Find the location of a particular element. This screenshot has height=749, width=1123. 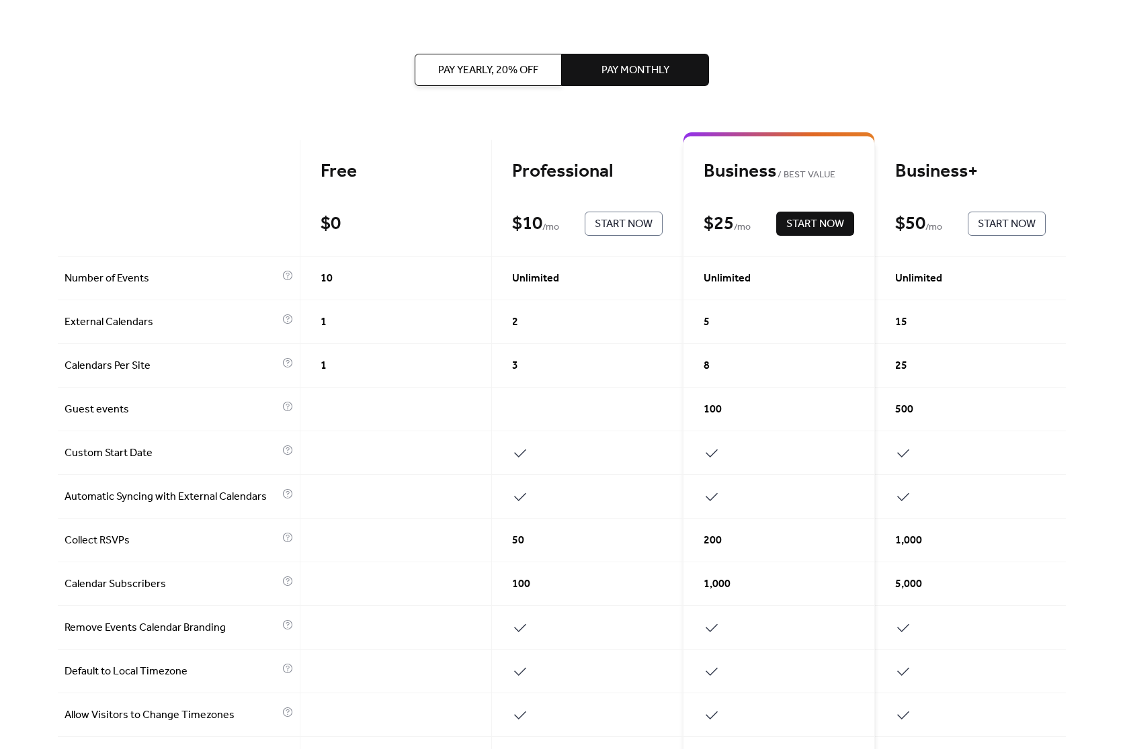

span: Calendars Per Site is located at coordinates (171, 366).